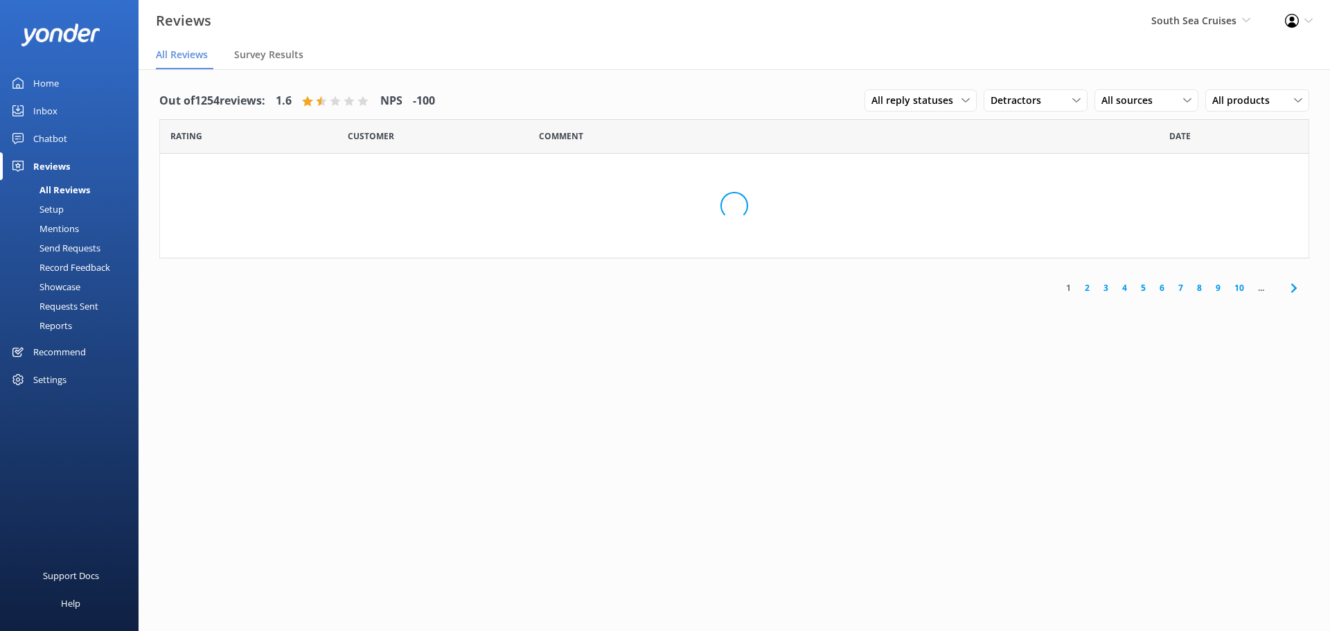 The width and height of the screenshot is (1330, 631). Describe the element at coordinates (40, 326) in the screenshot. I see `div: Reports` at that location.